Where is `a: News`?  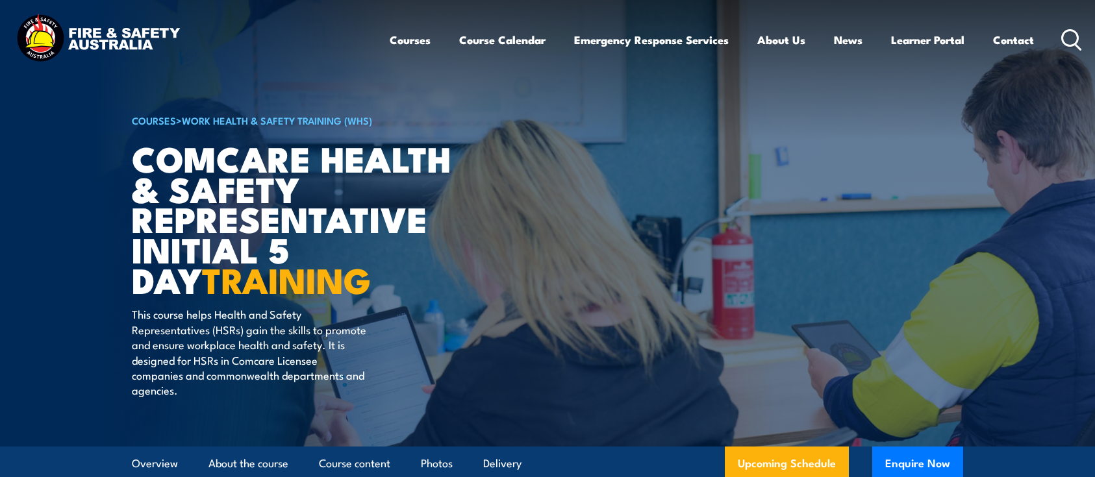
a: News is located at coordinates (848, 40).